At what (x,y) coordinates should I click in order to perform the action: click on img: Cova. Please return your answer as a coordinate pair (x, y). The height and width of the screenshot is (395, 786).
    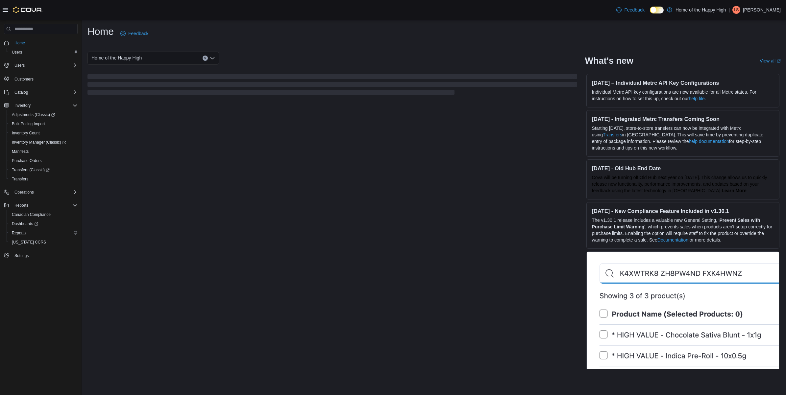
    Looking at the image, I should click on (28, 10).